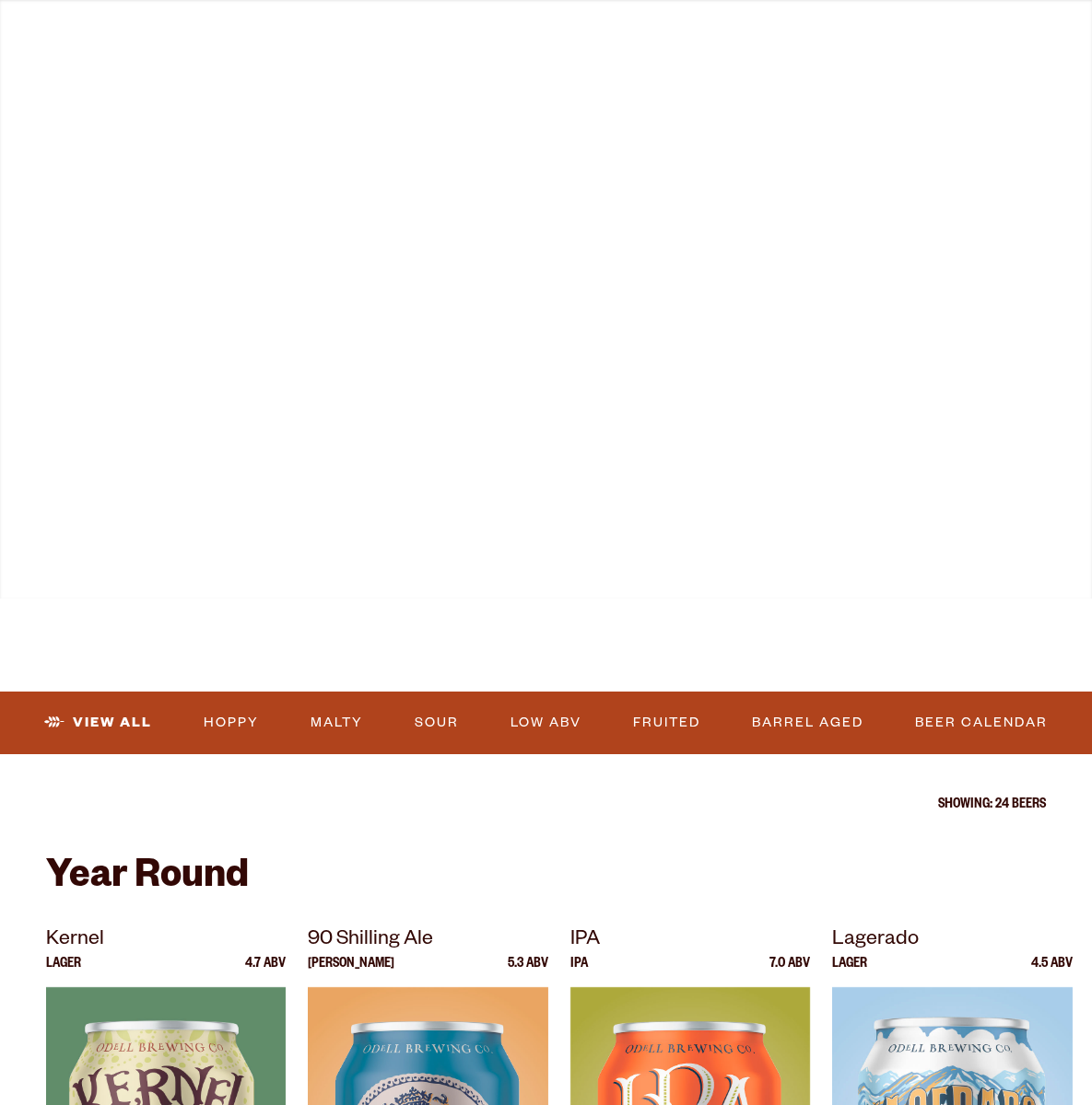 The image size is (1092, 1105). I want to click on span: Winery, so click(436, 51).